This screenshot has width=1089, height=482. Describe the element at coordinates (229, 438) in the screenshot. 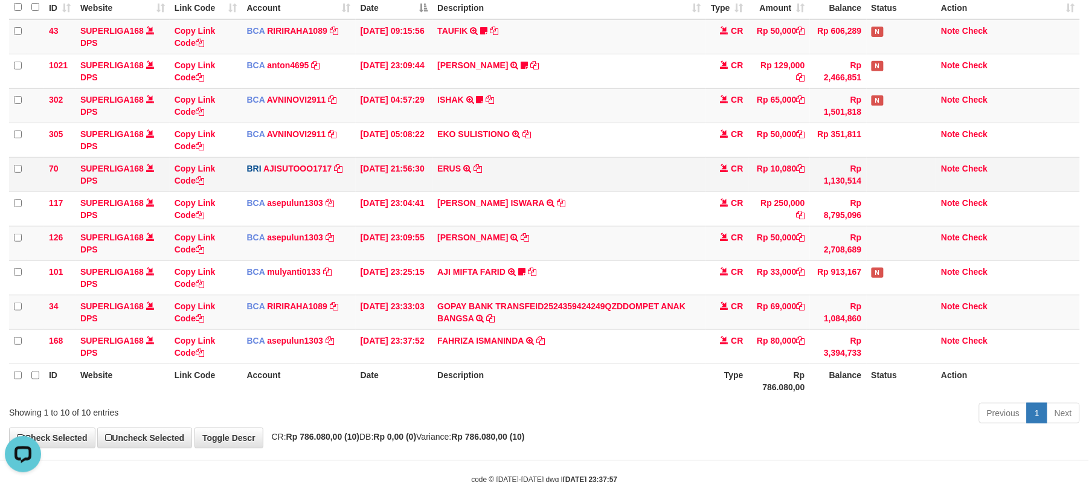

I see `a: Toggle Descr` at that location.